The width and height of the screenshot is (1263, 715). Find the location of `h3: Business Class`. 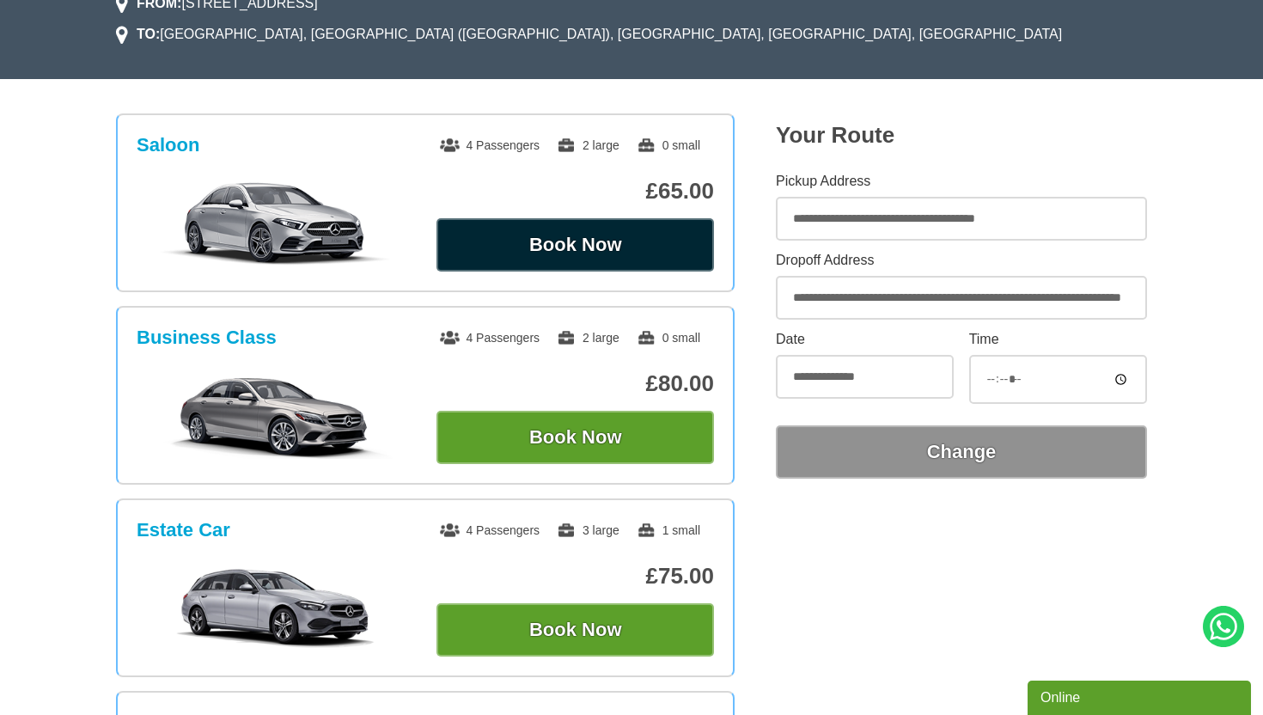

h3: Business Class is located at coordinates (206, 338).